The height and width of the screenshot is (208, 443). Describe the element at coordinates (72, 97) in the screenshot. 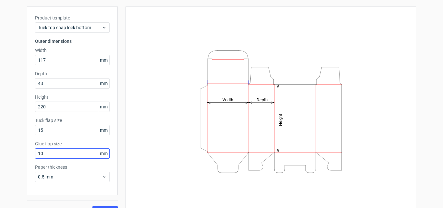

I see `label: Height` at that location.